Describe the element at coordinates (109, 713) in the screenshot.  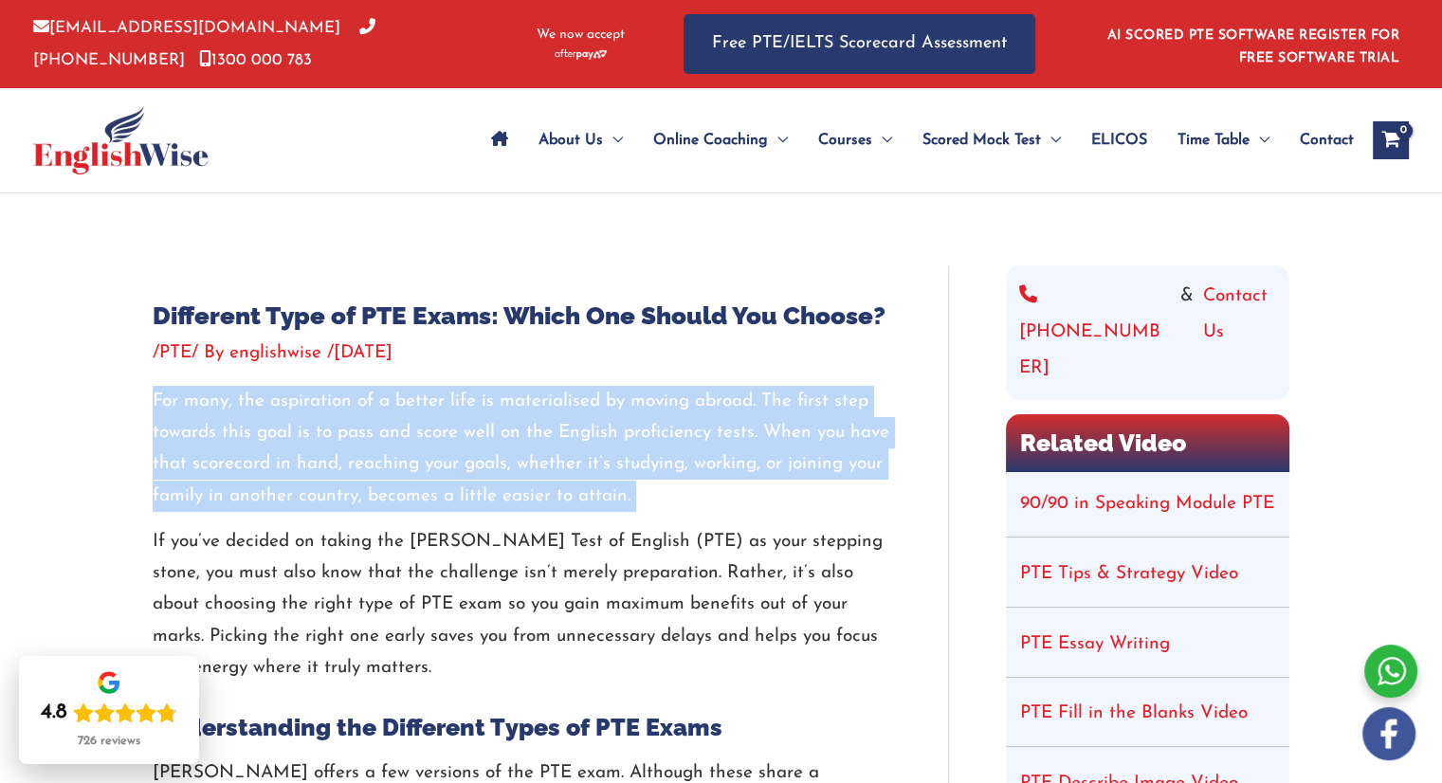
I see `div: Rating: 4.8 out of 5` at that location.